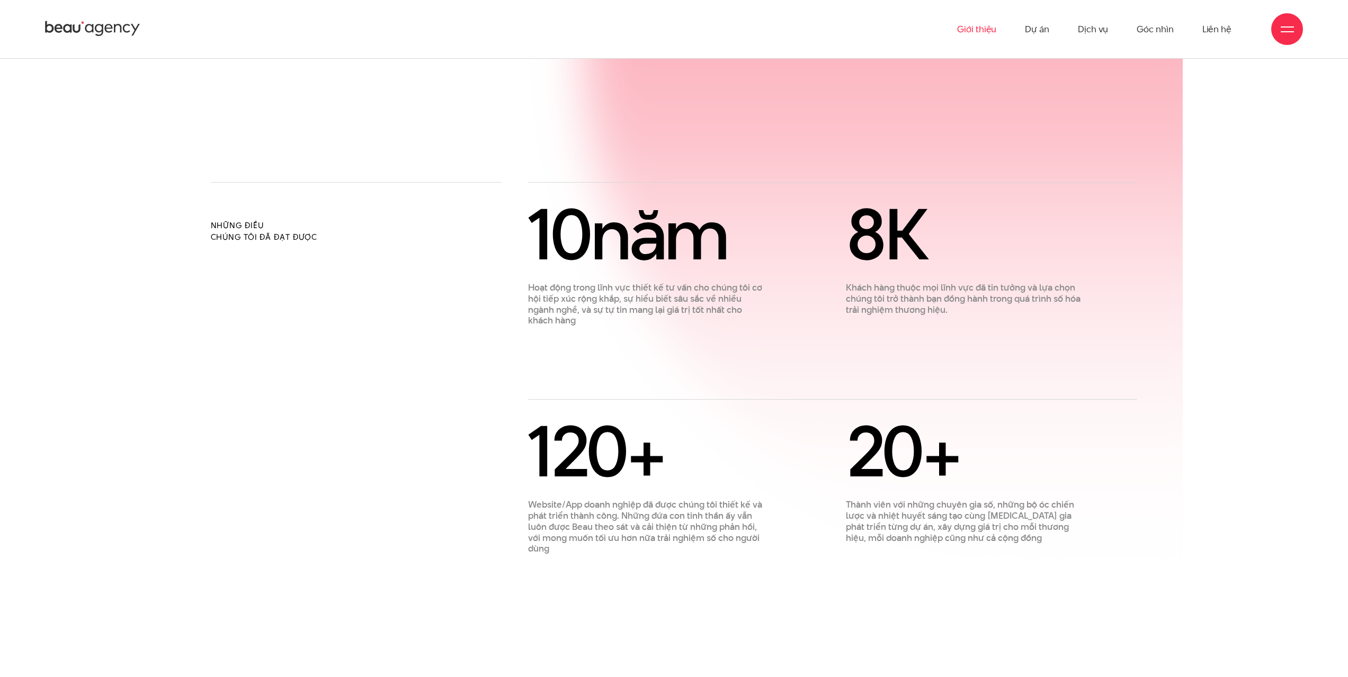 The height and width of the screenshot is (677, 1348). What do you see at coordinates (965, 234) in the screenshot?
I see `div: K` at bounding box center [965, 234].